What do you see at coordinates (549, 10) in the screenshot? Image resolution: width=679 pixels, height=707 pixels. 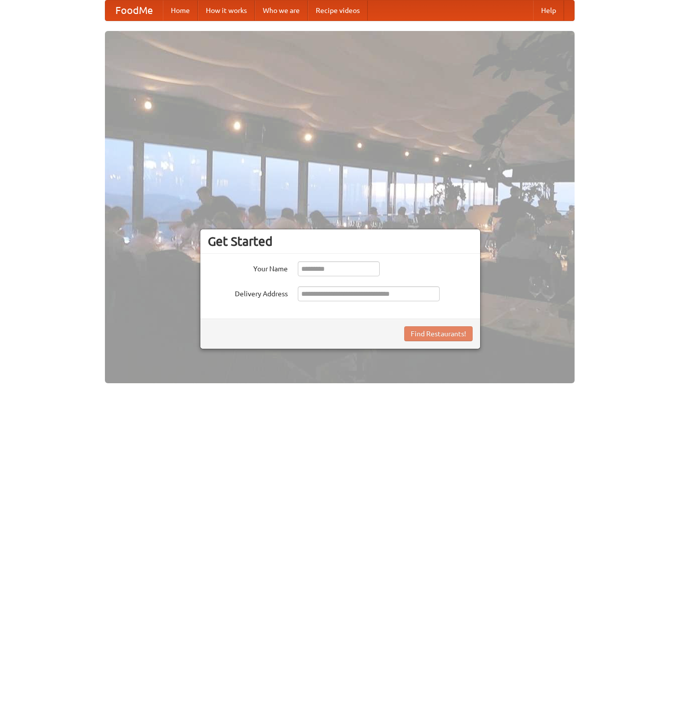 I see `a: Help` at bounding box center [549, 10].